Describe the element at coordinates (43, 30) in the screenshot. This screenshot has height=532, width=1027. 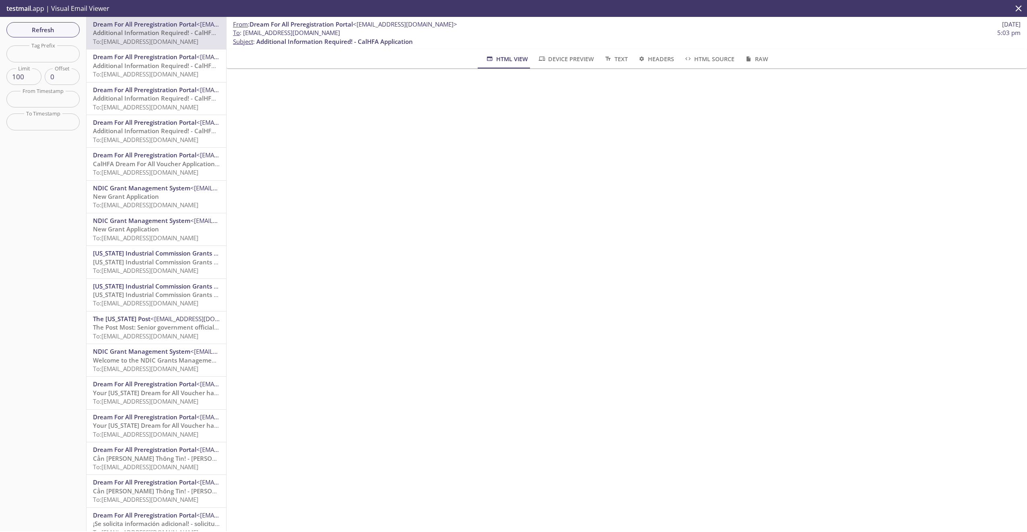
I see `span: Refresh` at that location.